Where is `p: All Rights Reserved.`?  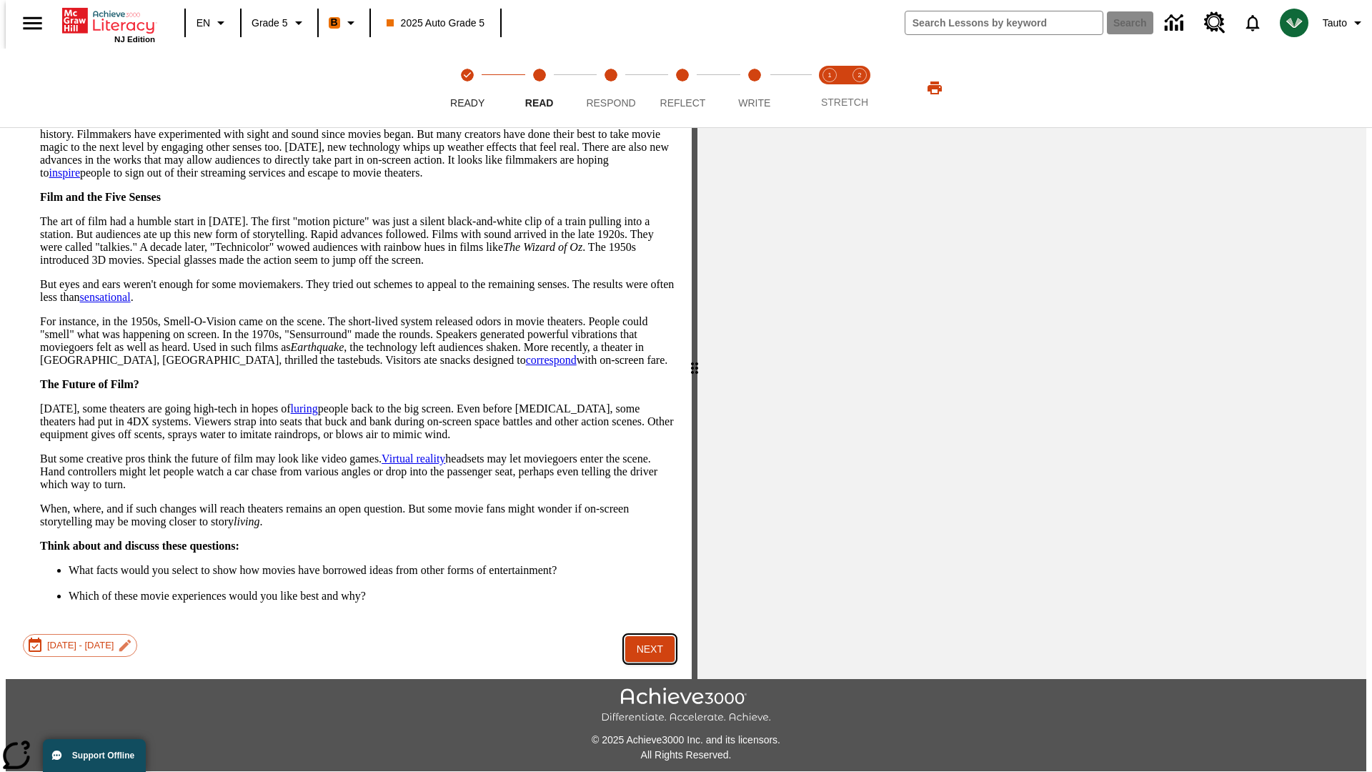 p: All Rights Reserved. is located at coordinates (686, 755).